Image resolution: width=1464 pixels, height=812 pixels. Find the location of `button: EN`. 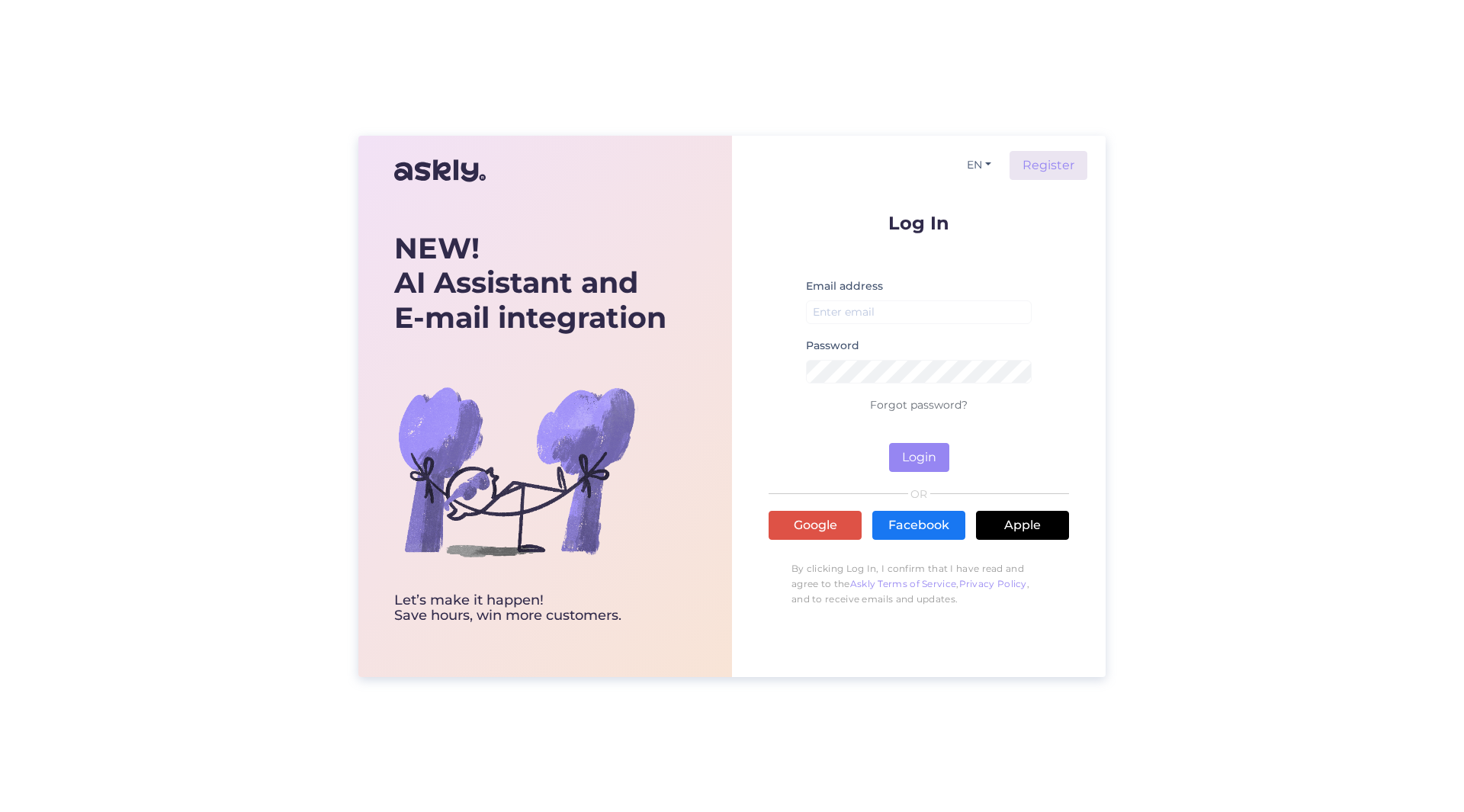

button: EN is located at coordinates (979, 165).